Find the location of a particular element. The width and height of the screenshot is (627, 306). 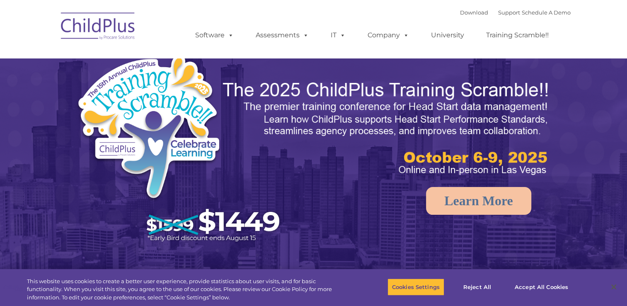

a: Software is located at coordinates (214, 35).